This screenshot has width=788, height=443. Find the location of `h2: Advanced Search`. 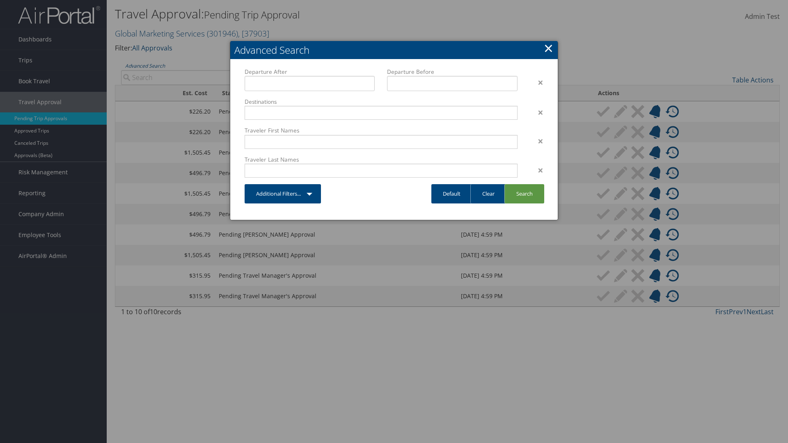

h2: Advanced Search is located at coordinates (394, 50).